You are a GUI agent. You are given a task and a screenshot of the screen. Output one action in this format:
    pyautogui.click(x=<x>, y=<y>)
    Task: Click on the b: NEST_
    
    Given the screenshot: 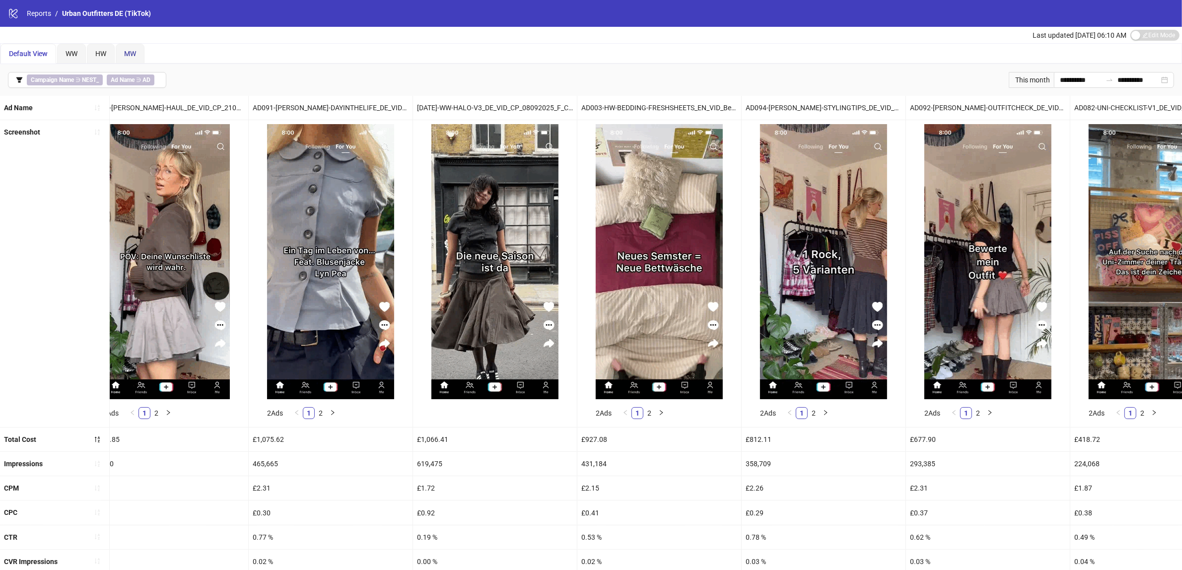 What is the action you would take?
    pyautogui.click(x=90, y=80)
    